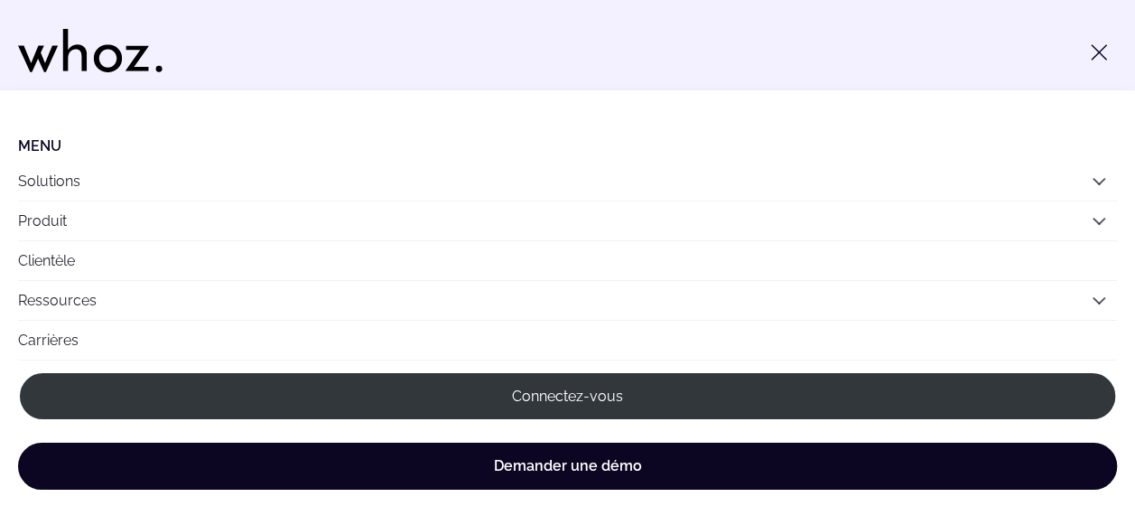  I want to click on button: Ressources, so click(567, 300).